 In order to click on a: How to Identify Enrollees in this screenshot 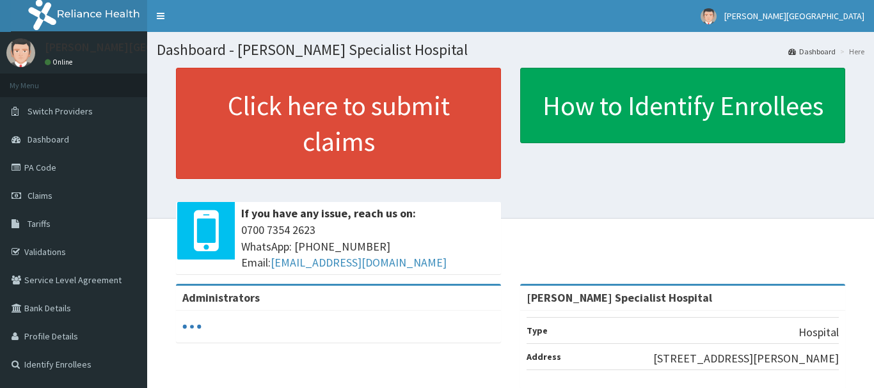, I will do `click(683, 106)`.